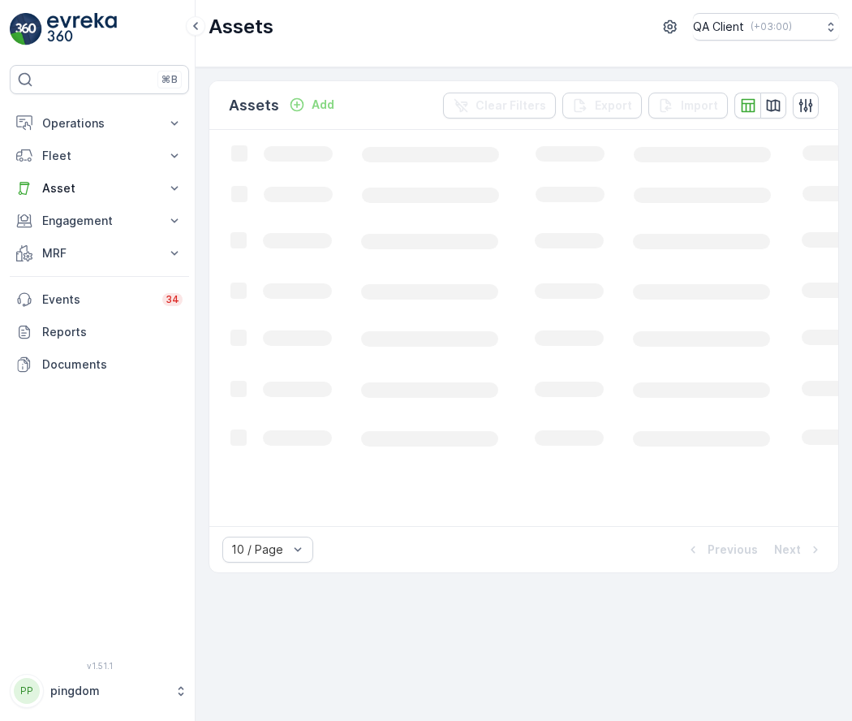  What do you see at coordinates (99, 364) in the screenshot?
I see `a: Documents` at bounding box center [99, 364].